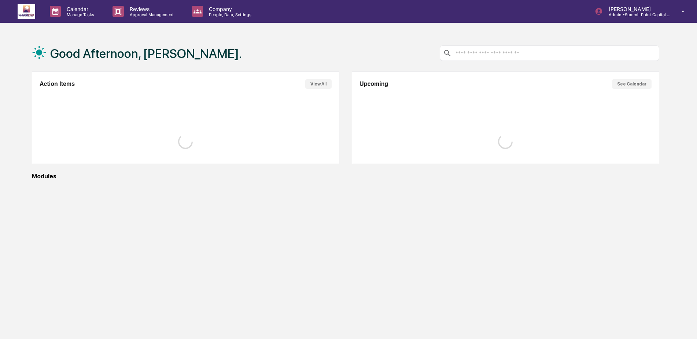  Describe the element at coordinates (637, 15) in the screenshot. I see `p: Admin • Summit Point Capital Management` at that location.